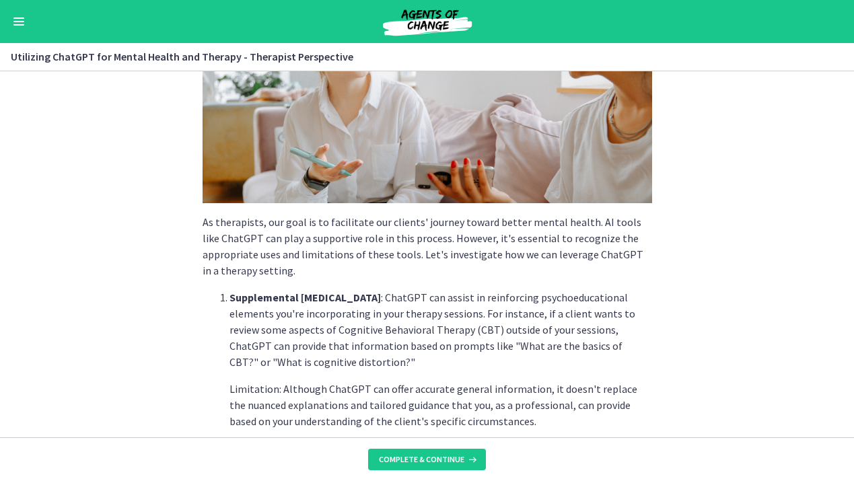  I want to click on p: : ChatGPT can assist in reinforcing psychoeducational elements you're incorporating in your thera..., so click(441, 330).